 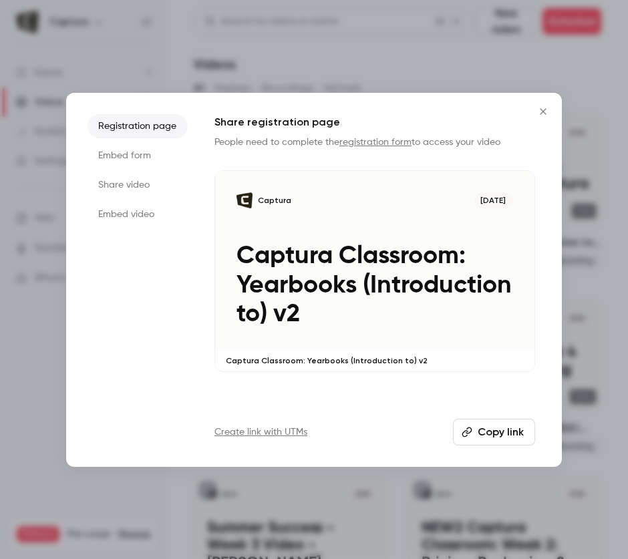 What do you see at coordinates (138, 214) in the screenshot?
I see `li: Embed video` at bounding box center [138, 214].